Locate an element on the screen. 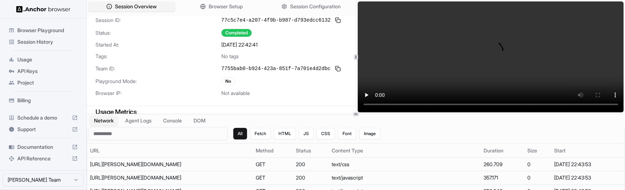 The image size is (625, 190). div: https://sims.plato.so/client/css/espo/espo.css?r=1754982376 is located at coordinates (144, 165).